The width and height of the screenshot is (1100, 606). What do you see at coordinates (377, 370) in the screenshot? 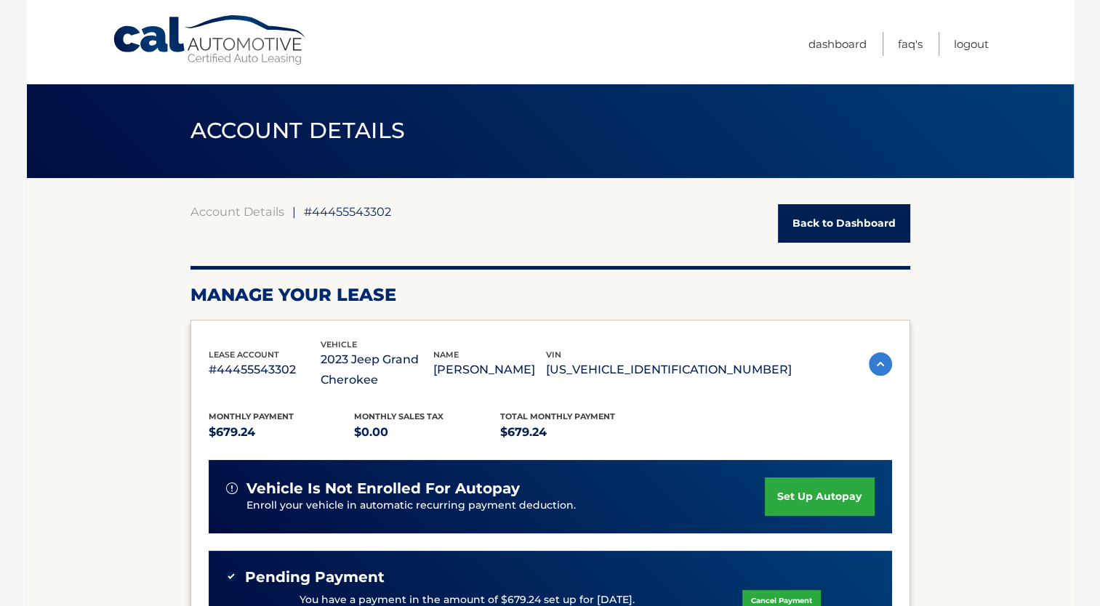
I see `p: 2023 Jeep Grand Cherokee` at bounding box center [377, 370].